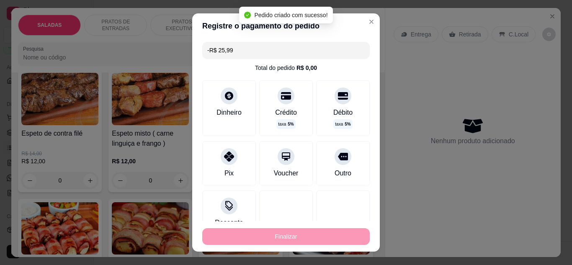 The height and width of the screenshot is (265, 572). I want to click on div: Débito, so click(343, 113).